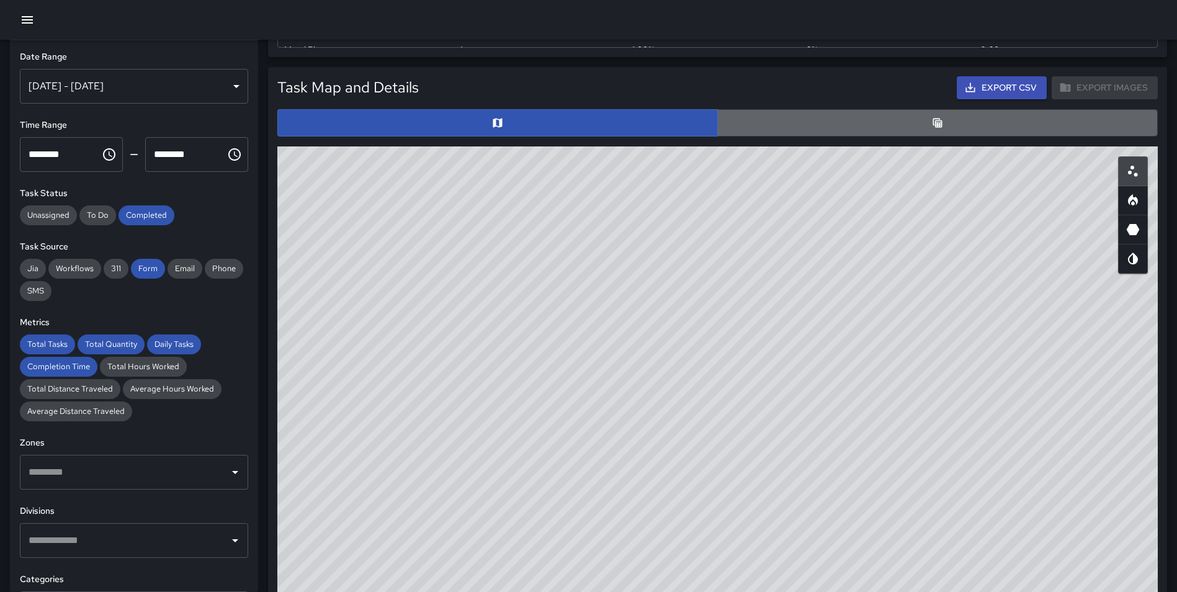  I want to click on div: Form, so click(148, 269).